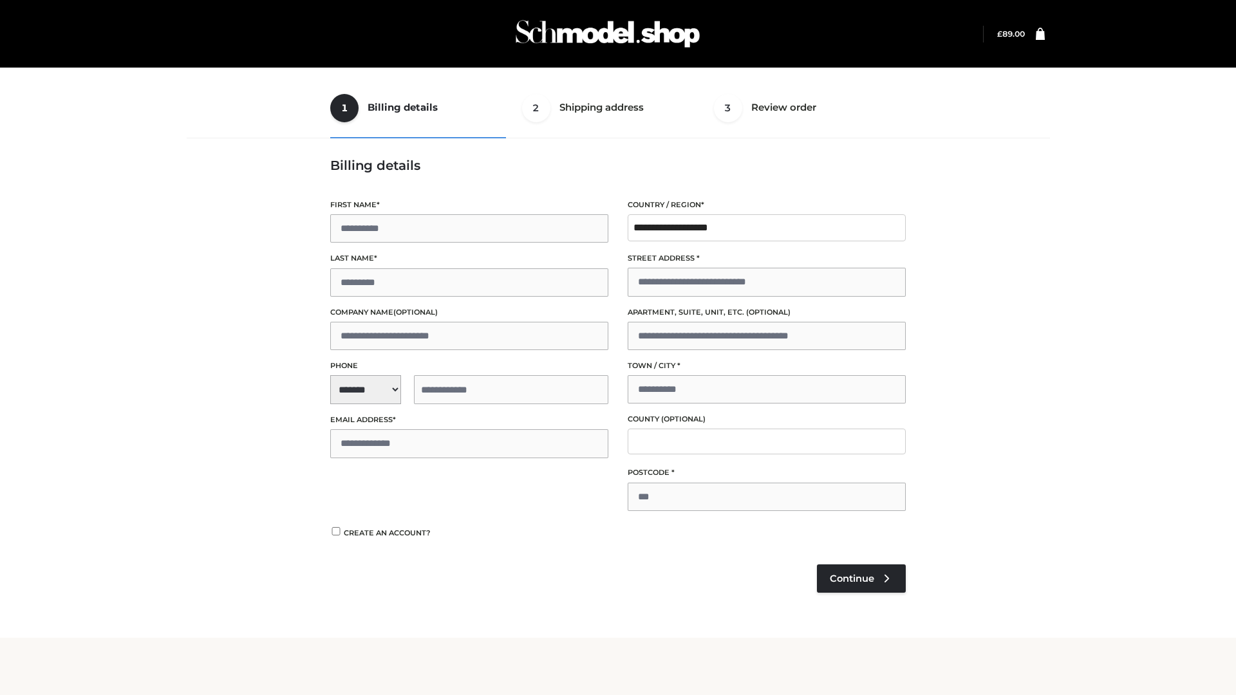 The width and height of the screenshot is (1236, 695). Describe the element at coordinates (469, 205) in the screenshot. I see `label: First name` at that location.